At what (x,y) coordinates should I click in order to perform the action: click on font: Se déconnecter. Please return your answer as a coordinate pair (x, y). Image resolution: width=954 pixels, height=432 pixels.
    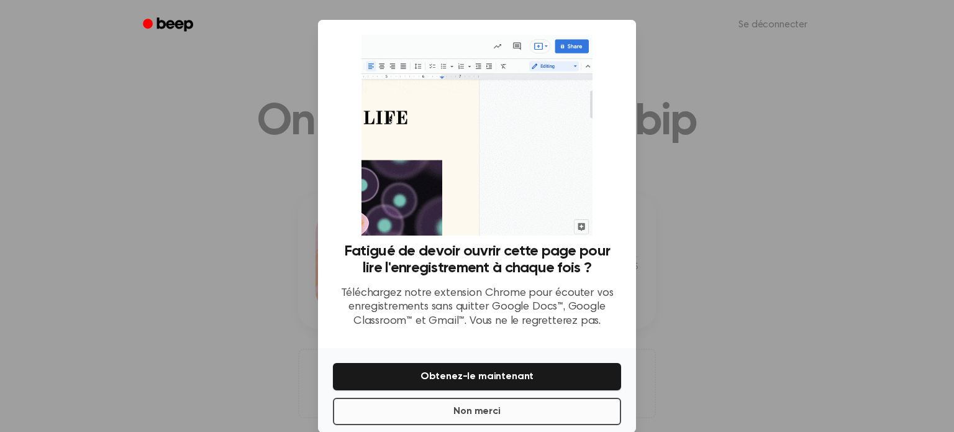
    Looking at the image, I should click on (772, 25).